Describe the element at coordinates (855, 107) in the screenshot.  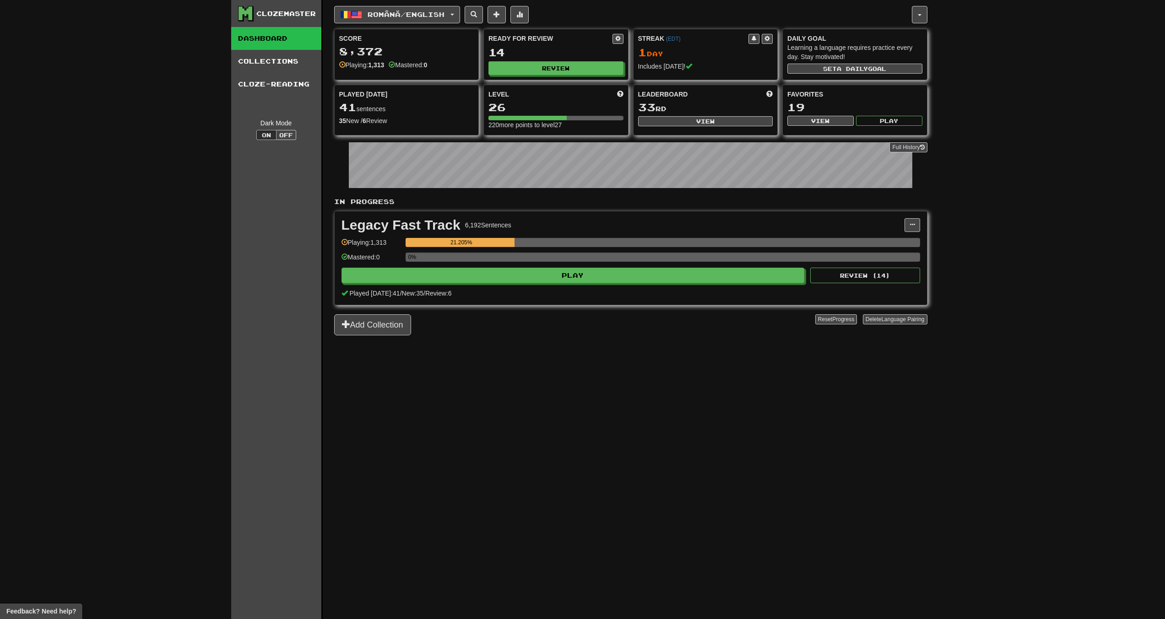
I see `div: 19` at that location.